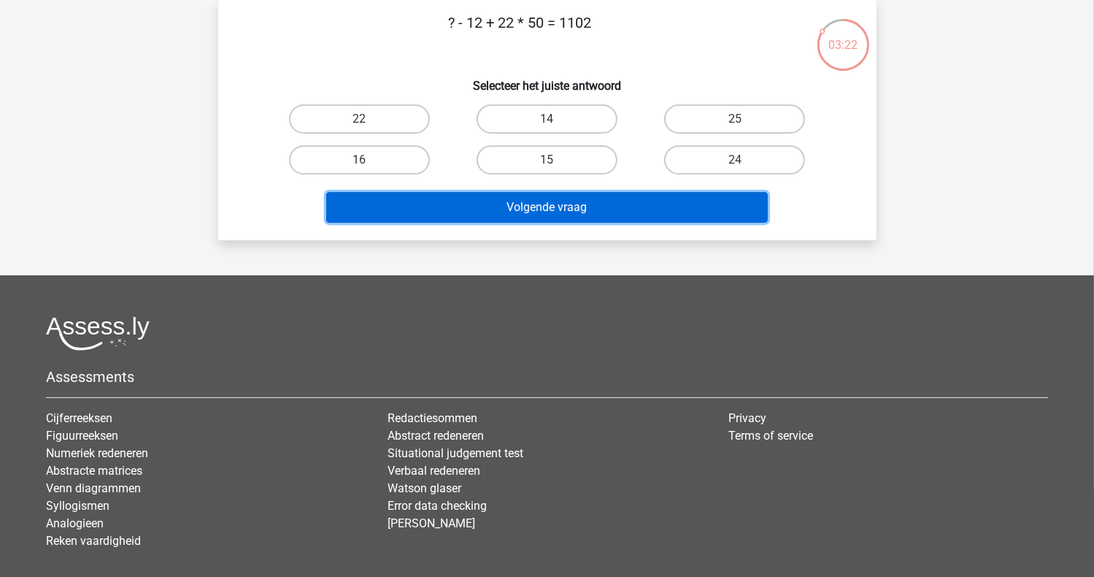 The width and height of the screenshot is (1094, 577). What do you see at coordinates (359, 119) in the screenshot?
I see `label: 22` at bounding box center [359, 119].